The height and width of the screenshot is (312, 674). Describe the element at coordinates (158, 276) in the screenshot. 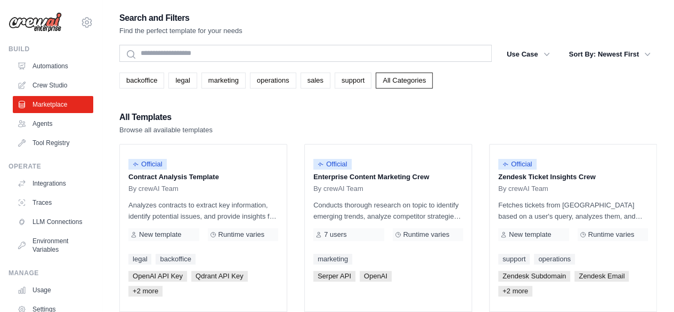

I see `span: OpenAI API Key` at that location.